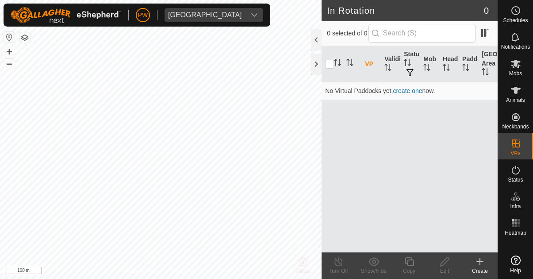  Describe the element at coordinates (515, 47) in the screenshot. I see `span: Notifications` at that location.